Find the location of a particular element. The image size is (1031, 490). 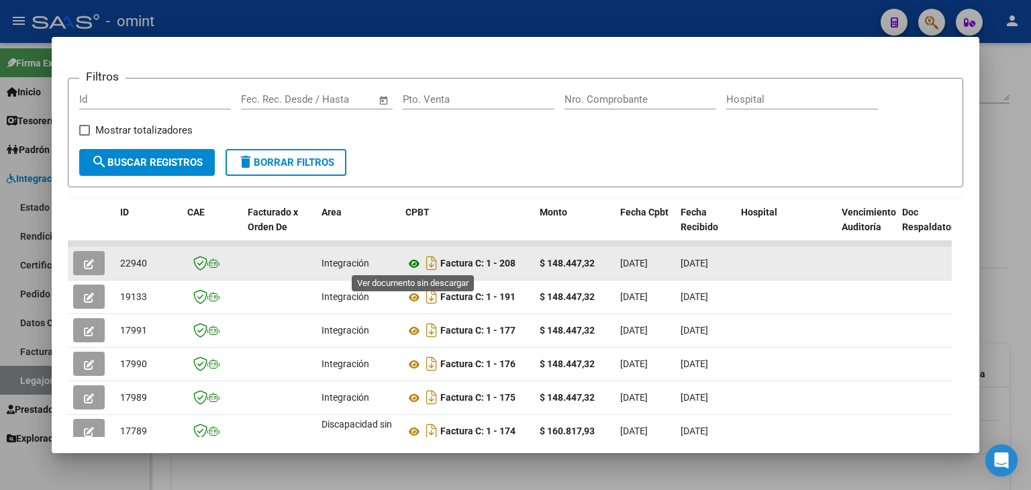

strong: Factura C: 1 - 208 is located at coordinates (478, 264).